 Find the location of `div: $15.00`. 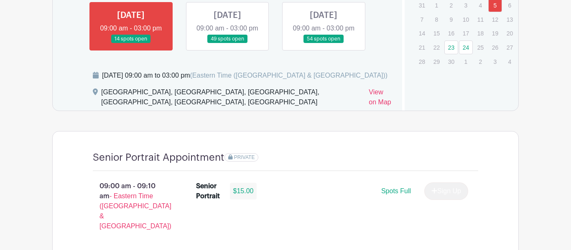

div: $15.00 is located at coordinates (243, 191).